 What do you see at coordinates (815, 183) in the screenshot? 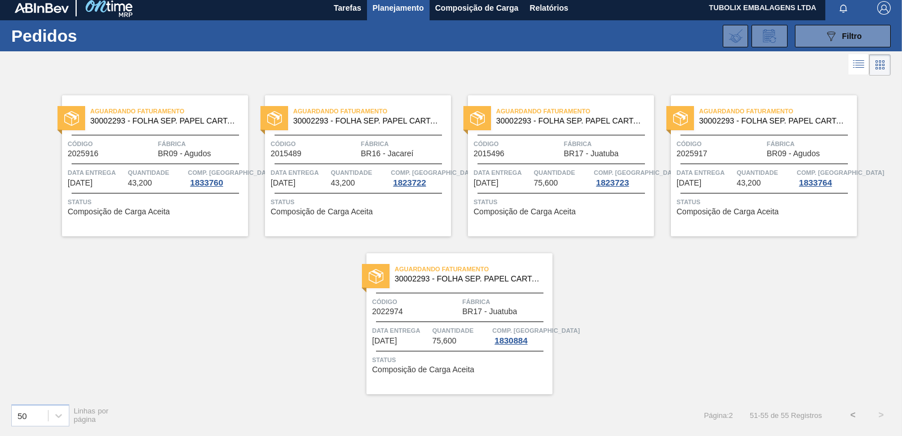
I see `div: 1833764` at bounding box center [815, 183].